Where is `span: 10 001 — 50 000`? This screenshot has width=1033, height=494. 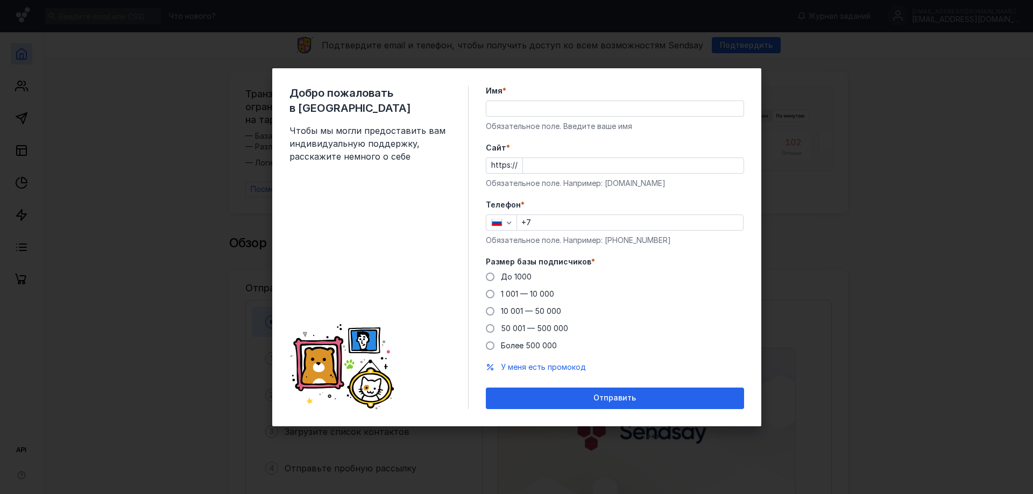 span: 10 001 — 50 000 is located at coordinates (531, 311).